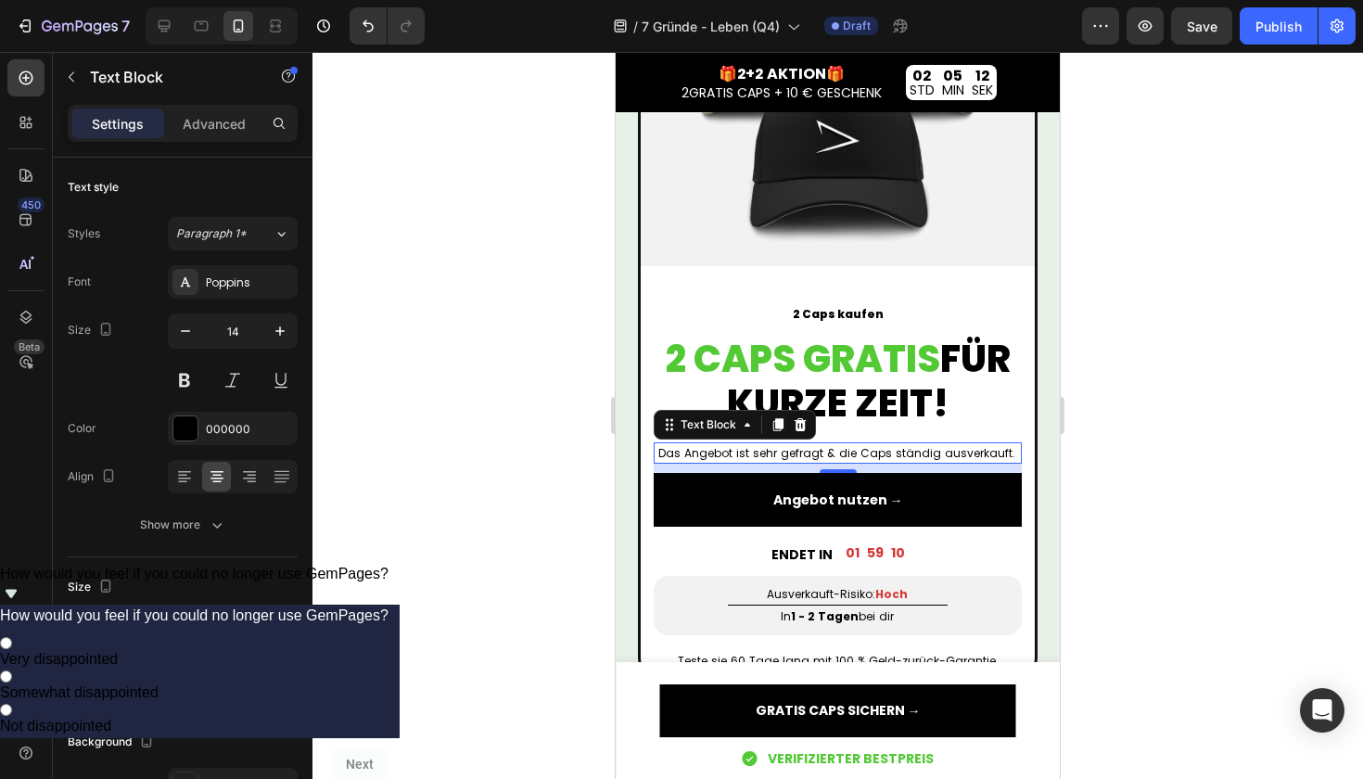  I want to click on div: Text style, so click(93, 187).